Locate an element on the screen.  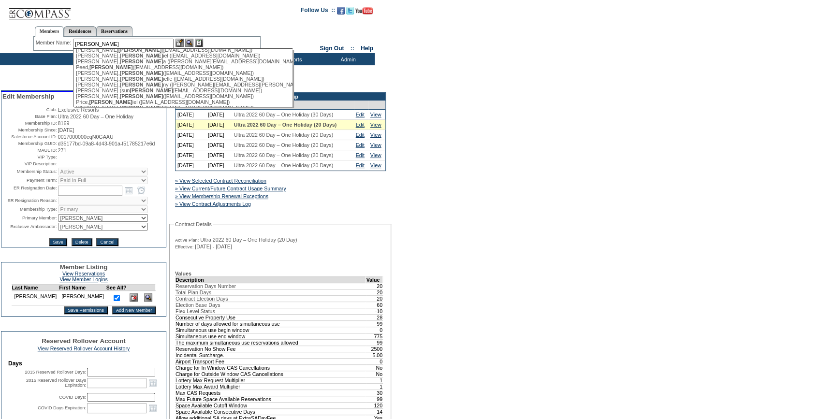
span: Total Plan Days is located at coordinates (193, 292).